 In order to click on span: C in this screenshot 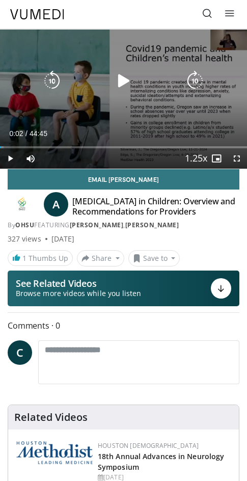, I will do `click(20, 352)`.